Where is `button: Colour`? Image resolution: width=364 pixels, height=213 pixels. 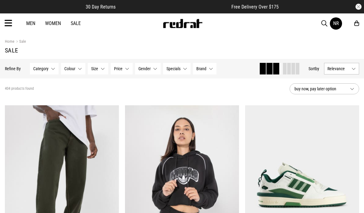 button: Colour is located at coordinates (73, 69).